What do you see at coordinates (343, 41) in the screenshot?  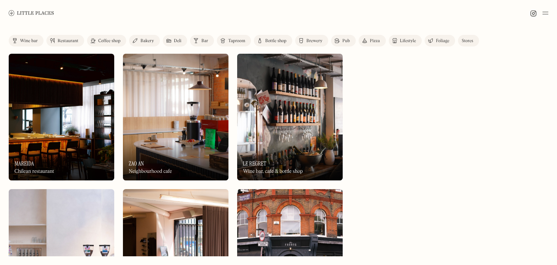 I see `a: Pub` at bounding box center [343, 41].